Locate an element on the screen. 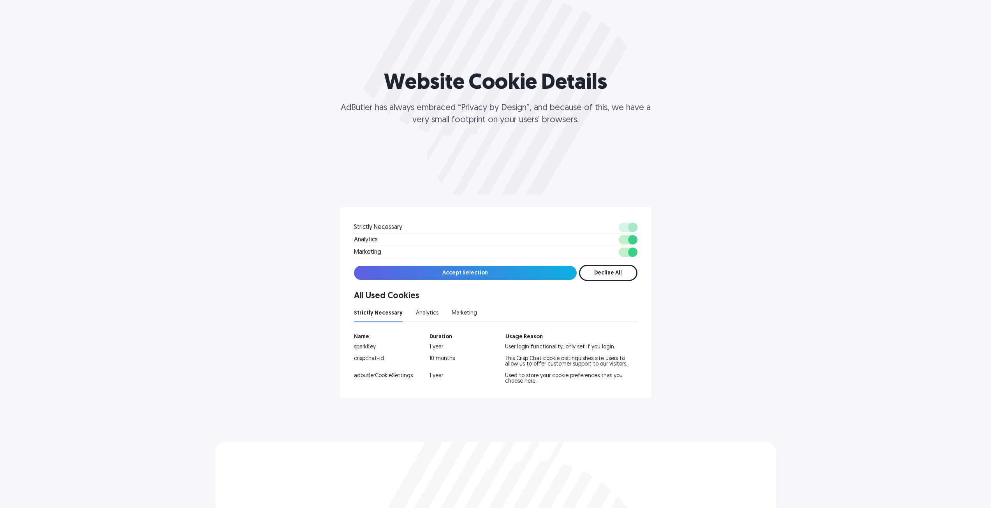  div: All Used Cookies is located at coordinates (496, 296).